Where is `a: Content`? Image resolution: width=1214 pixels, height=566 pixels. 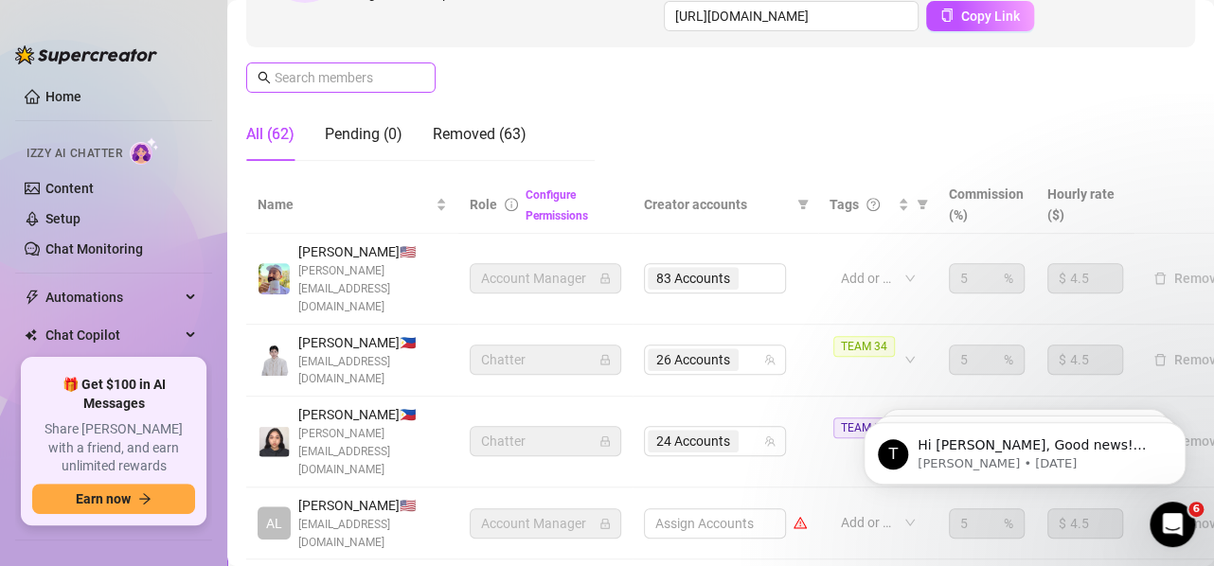 a: Content is located at coordinates (69, 188).